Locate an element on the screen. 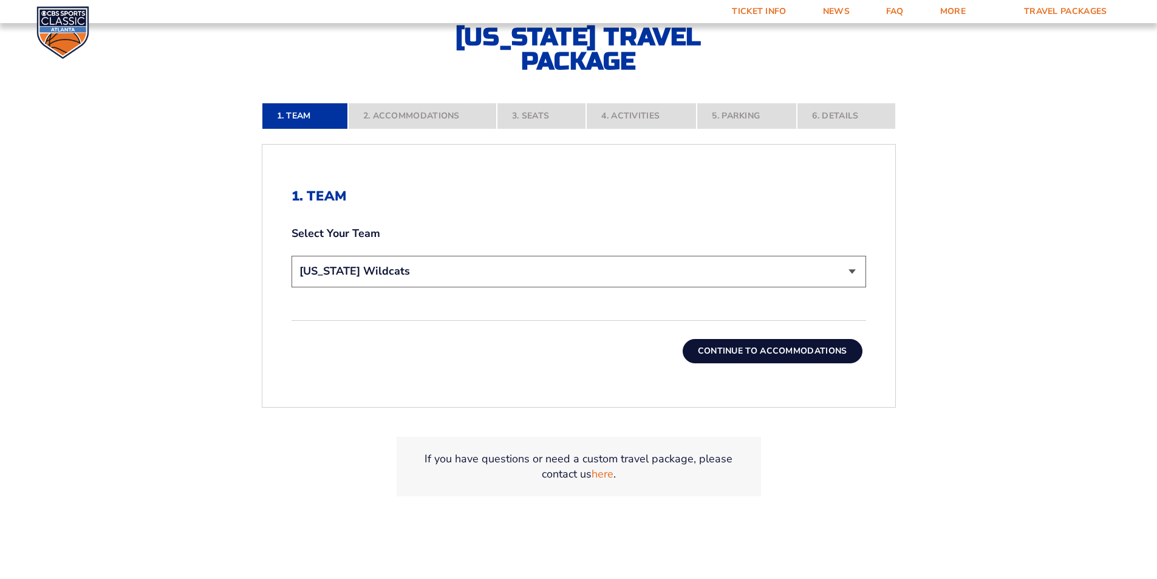 This screenshot has width=1157, height=579. label: Select Your Team is located at coordinates (579, 233).